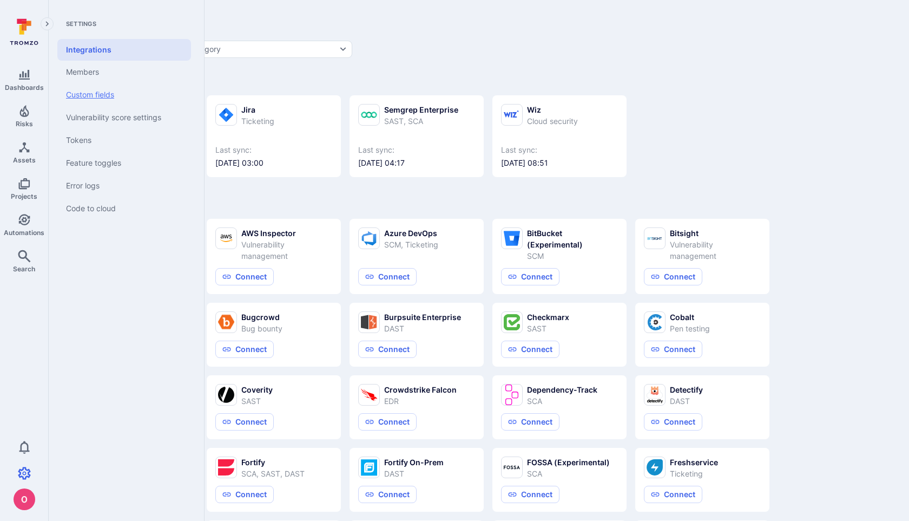 The height and width of the screenshot is (521, 909). I want to click on div: Fortify On-Prem, so click(414, 462).